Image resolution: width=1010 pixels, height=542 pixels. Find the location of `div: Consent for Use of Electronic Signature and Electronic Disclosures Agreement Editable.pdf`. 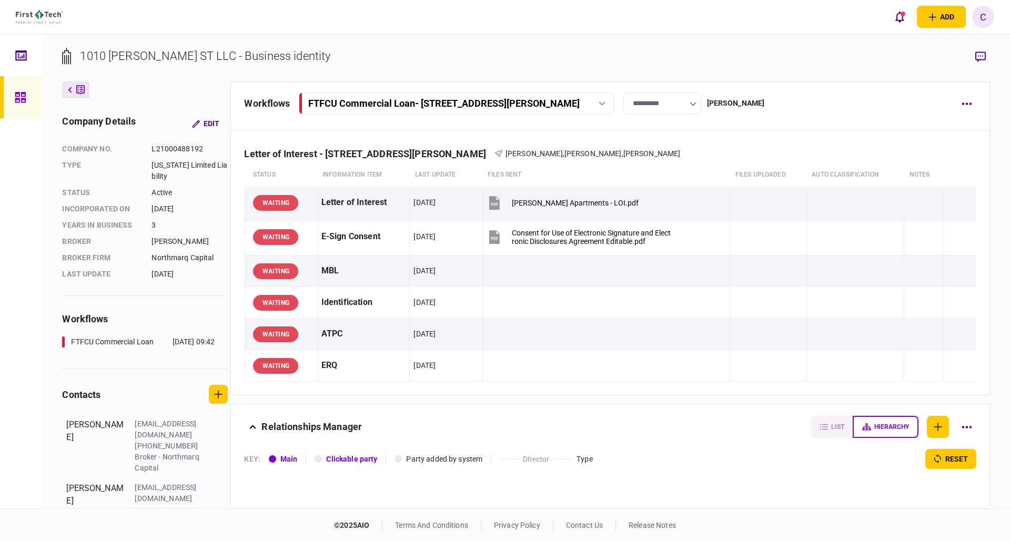

div: Consent for Use of Electronic Signature and Electronic Disclosures Agreement Editable.pdf is located at coordinates (591, 237).